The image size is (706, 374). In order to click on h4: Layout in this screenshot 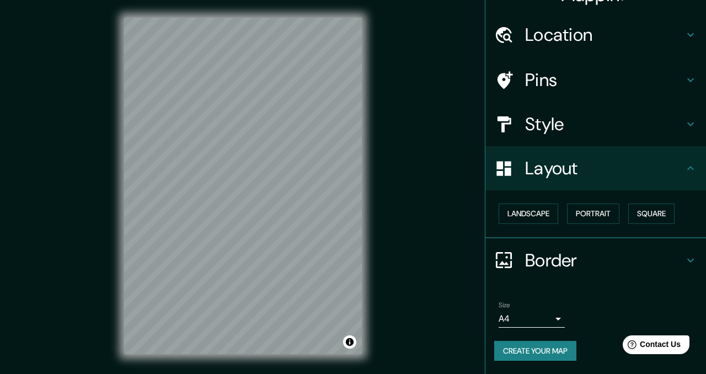, I will do `click(605, 168)`.